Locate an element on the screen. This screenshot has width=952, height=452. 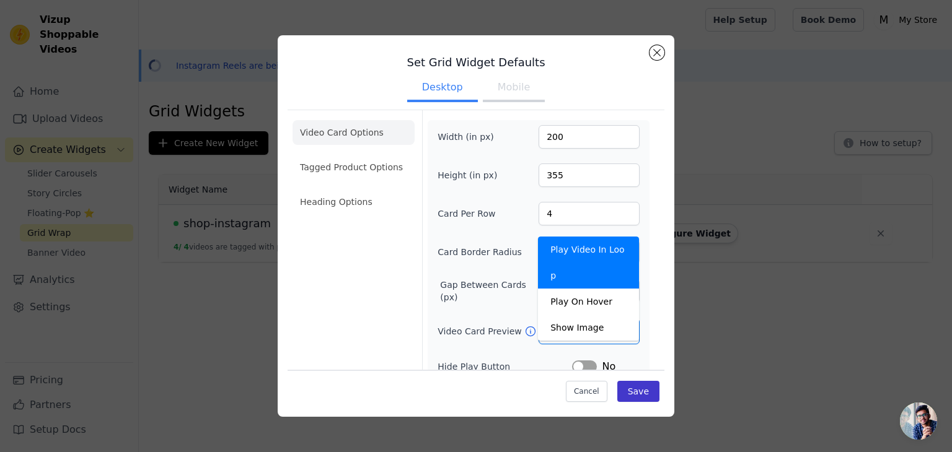
button: Close modal is located at coordinates (657, 53).